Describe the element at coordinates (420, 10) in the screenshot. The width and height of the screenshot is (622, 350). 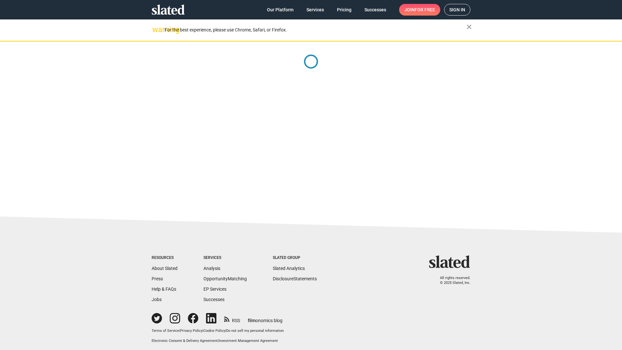
I see `span: Join` at that location.